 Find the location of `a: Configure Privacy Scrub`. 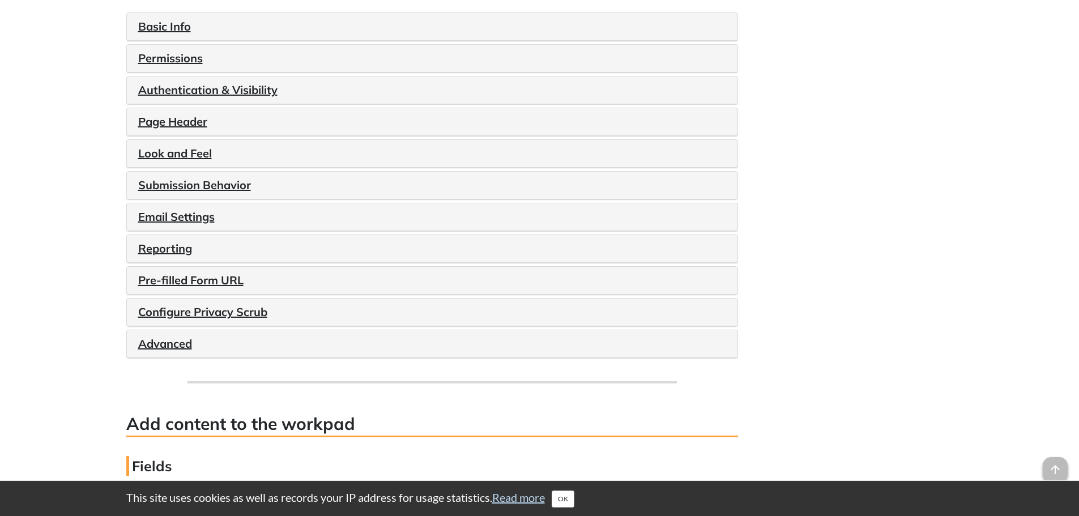

a: Configure Privacy Scrub is located at coordinates (203, 311).